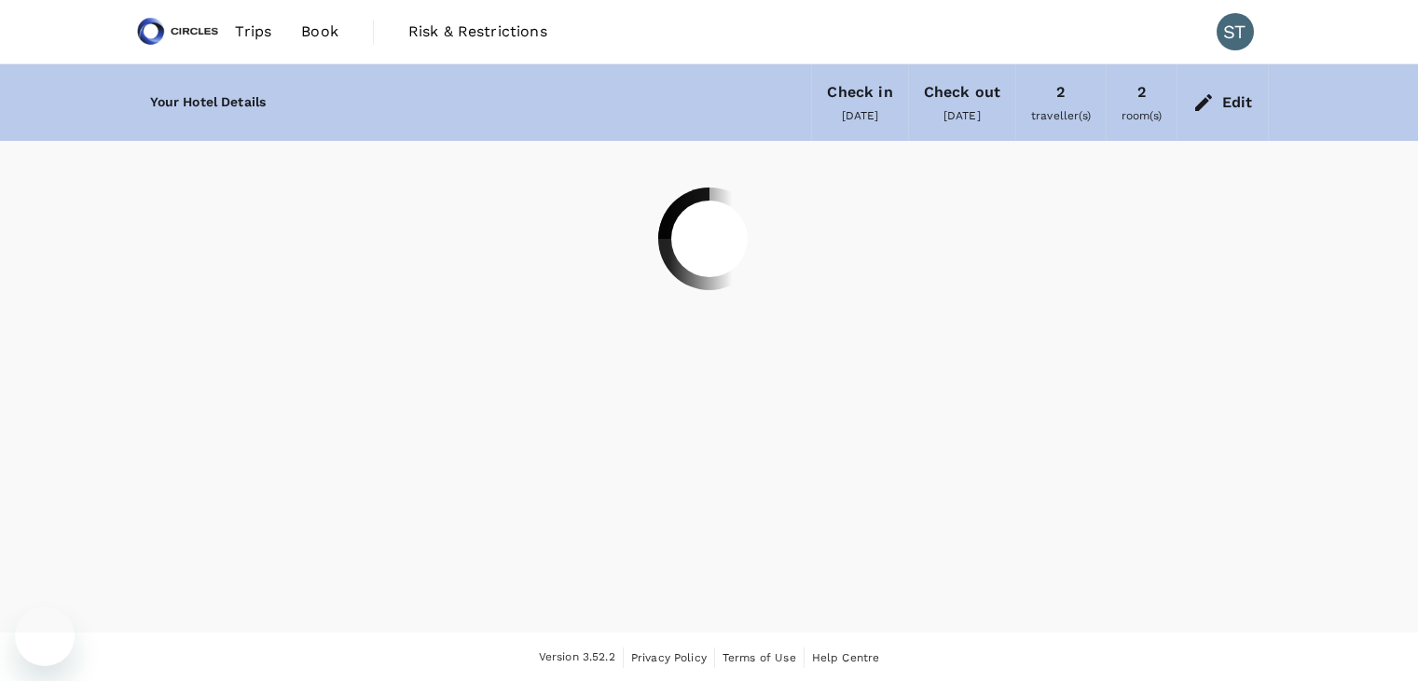  What do you see at coordinates (860, 92) in the screenshot?
I see `div: Check in` at bounding box center [860, 92].